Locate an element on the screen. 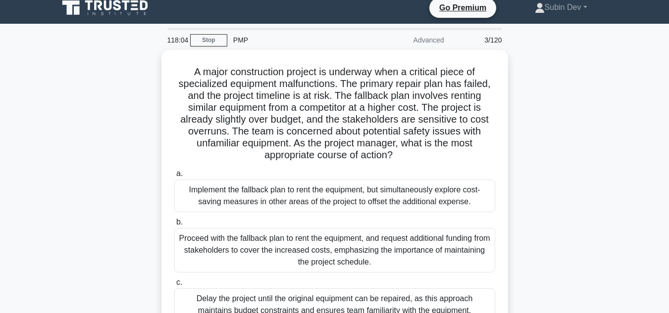  div: Implement the fallback plan to rent the equipment, but simultaneously explore cost-saving measure... is located at coordinates (335, 196).